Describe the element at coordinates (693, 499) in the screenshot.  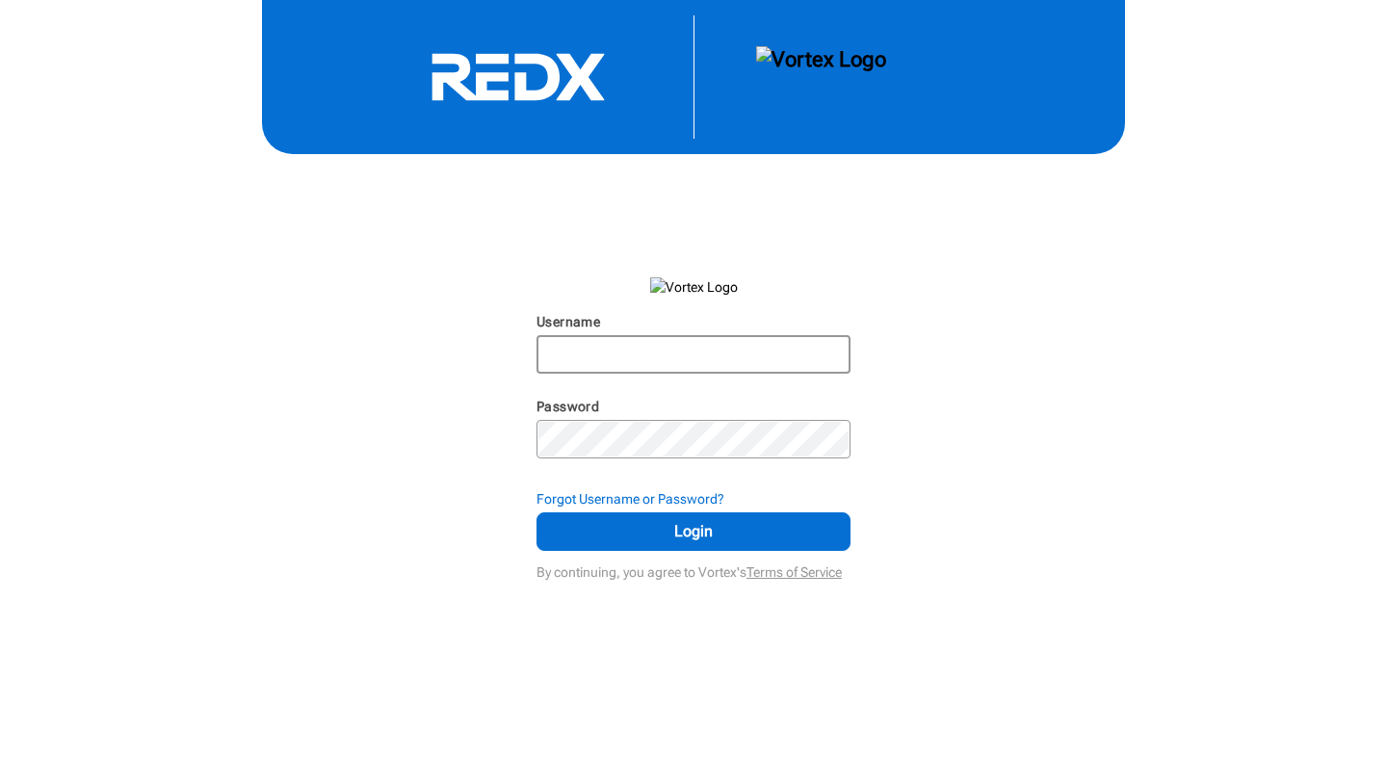
I see `div: Forgot Username or Password?` at that location.